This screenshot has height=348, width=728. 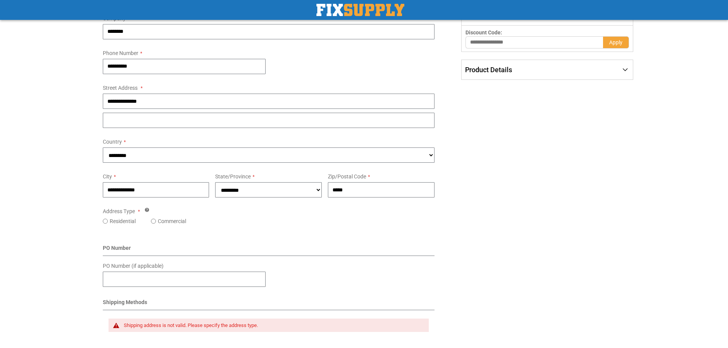 What do you see at coordinates (233, 177) in the screenshot?
I see `span: State/Province` at bounding box center [233, 177].